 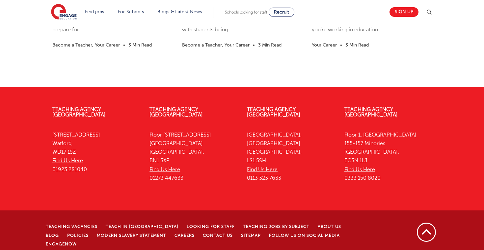 What do you see at coordinates (71, 226) in the screenshot?
I see `a: Teaching Vacancies` at bounding box center [71, 226].